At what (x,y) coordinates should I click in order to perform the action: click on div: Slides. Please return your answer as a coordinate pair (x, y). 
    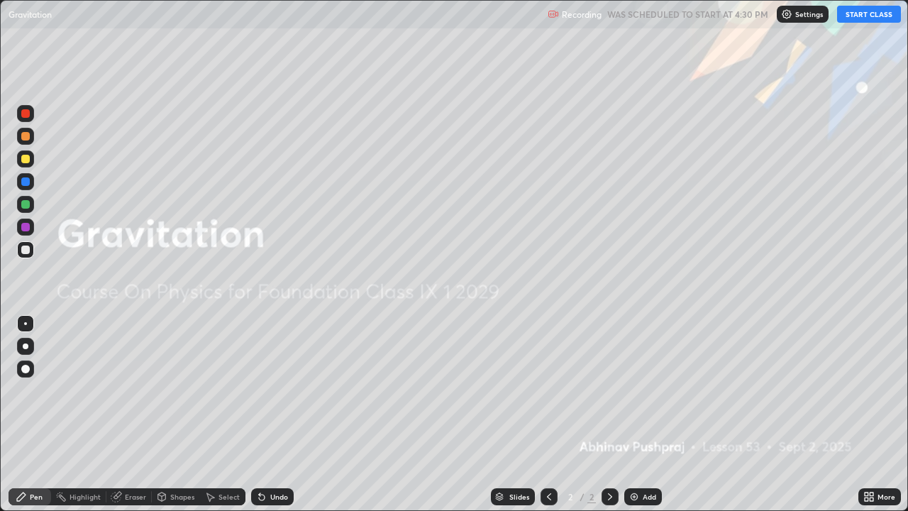
    Looking at the image, I should click on (520, 497).